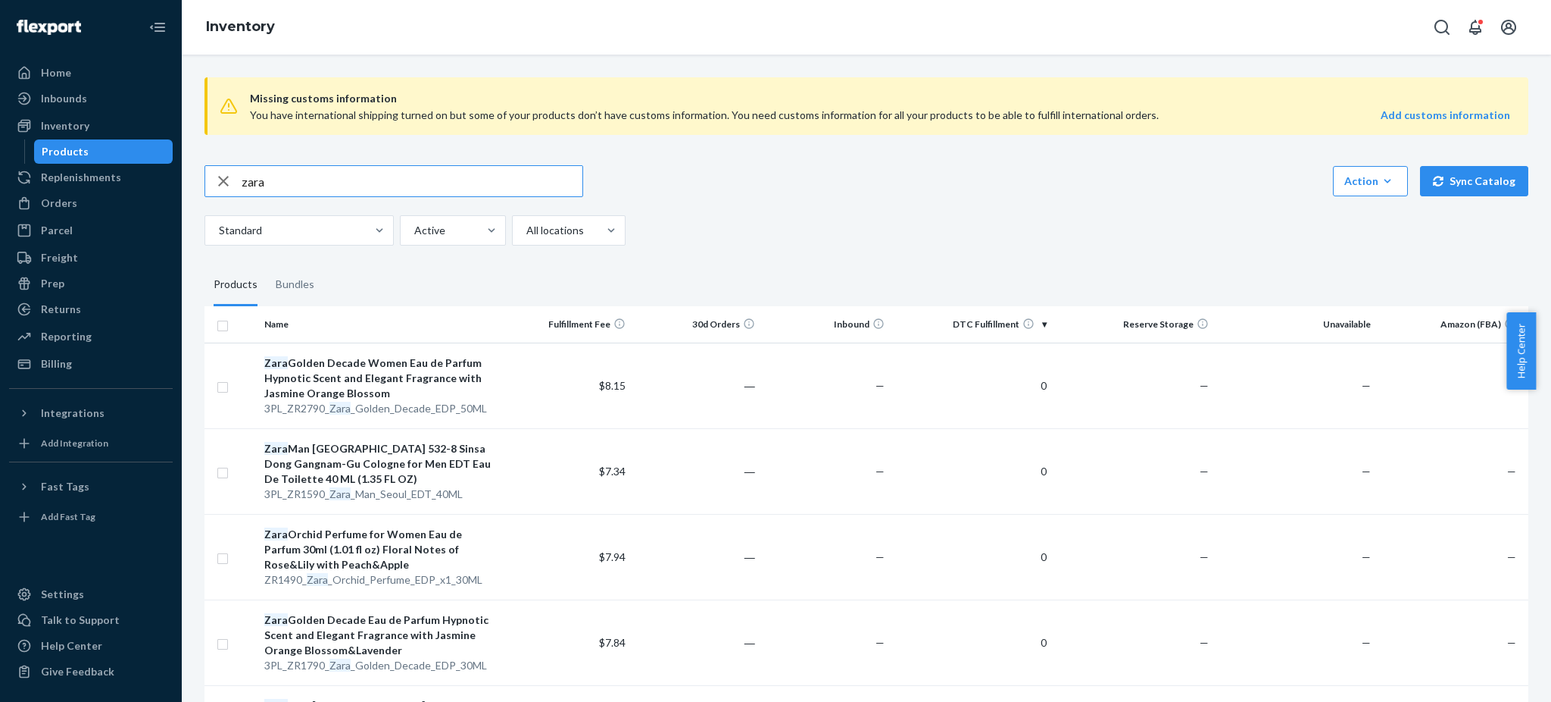 This screenshot has height=702, width=1551. Describe the element at coordinates (91, 177) in the screenshot. I see `a: Replenishments` at that location.